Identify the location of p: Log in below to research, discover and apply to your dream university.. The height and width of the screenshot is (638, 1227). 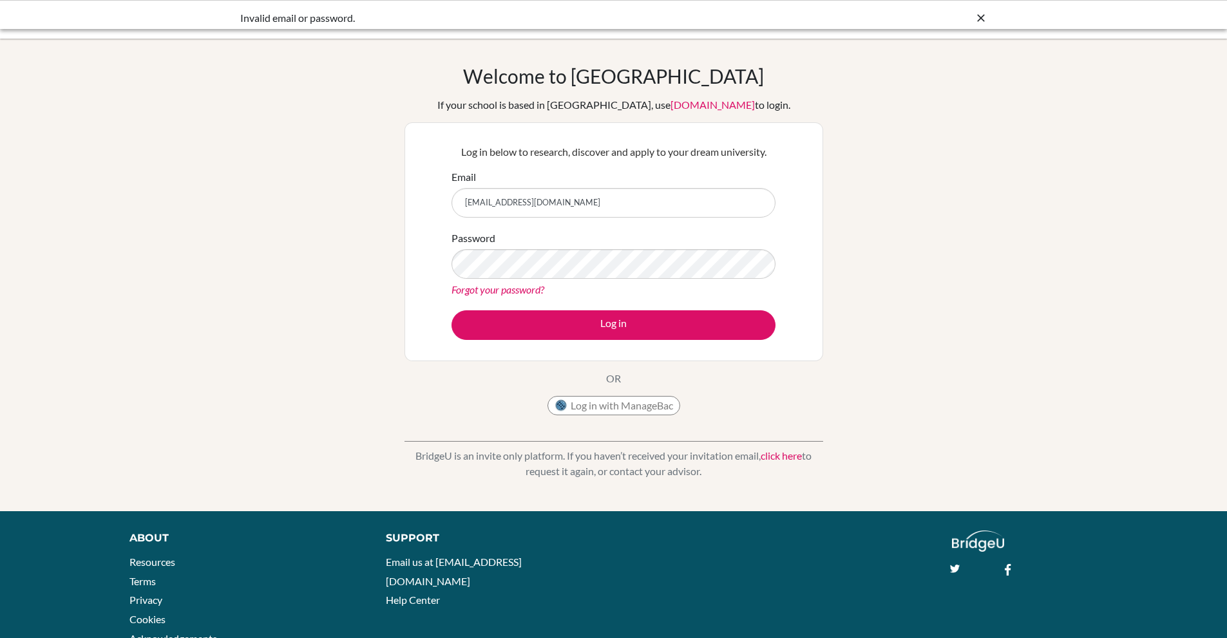
(613, 152).